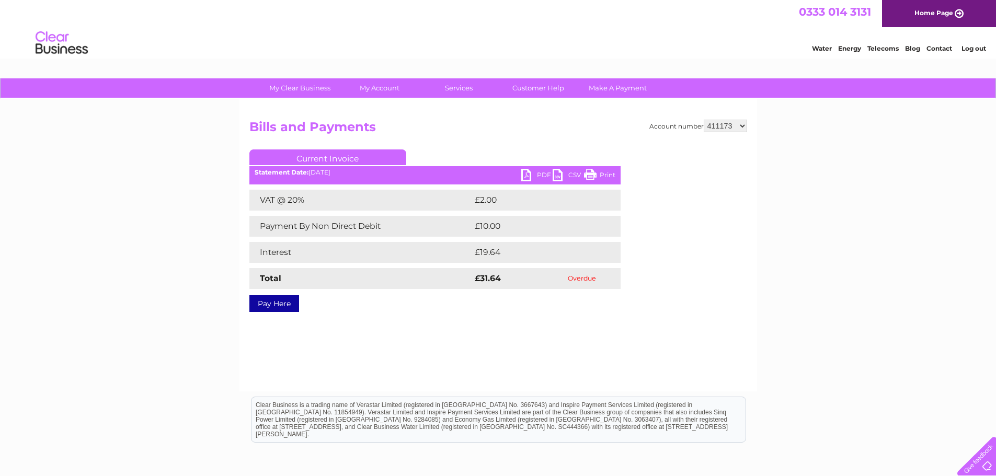  Describe the element at coordinates (379, 88) in the screenshot. I see `a: My Account` at that location.